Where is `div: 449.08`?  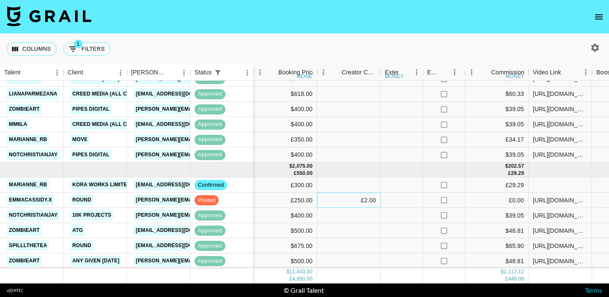 div: 449.08 is located at coordinates (516, 280).